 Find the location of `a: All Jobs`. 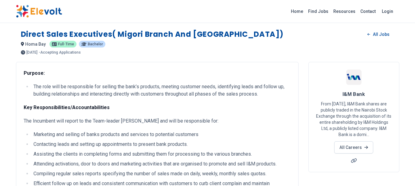

a: All Jobs is located at coordinates (378, 34).